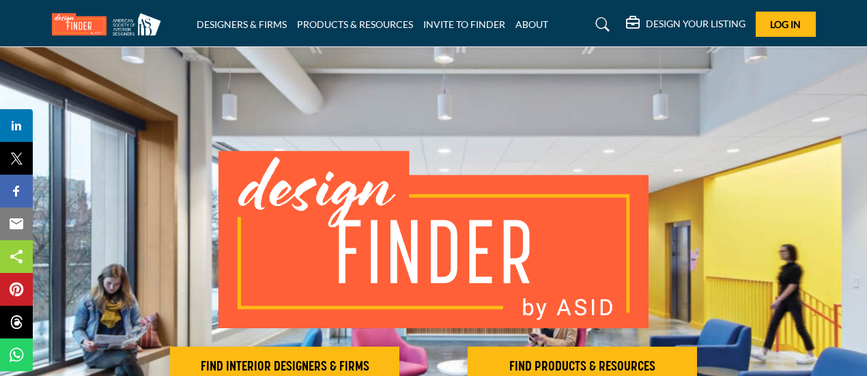  Describe the element at coordinates (110, 24) in the screenshot. I see `img: Site Logo` at that location.